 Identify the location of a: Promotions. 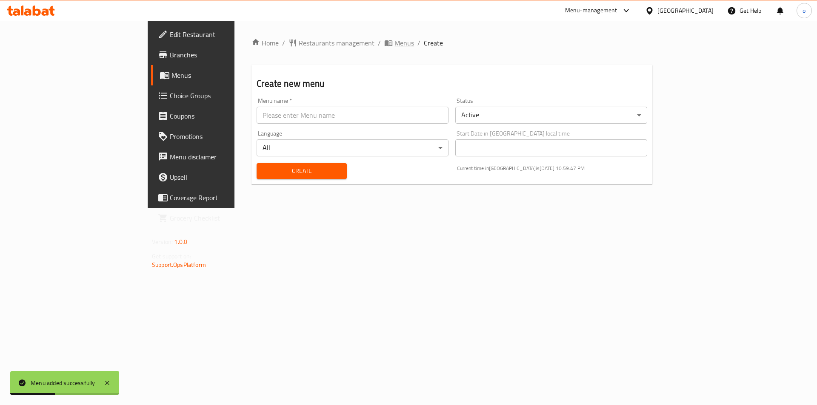
(217, 137).